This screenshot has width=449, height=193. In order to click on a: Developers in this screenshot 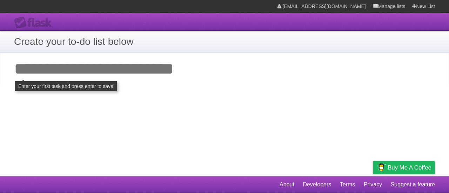, I will do `click(317, 185)`.